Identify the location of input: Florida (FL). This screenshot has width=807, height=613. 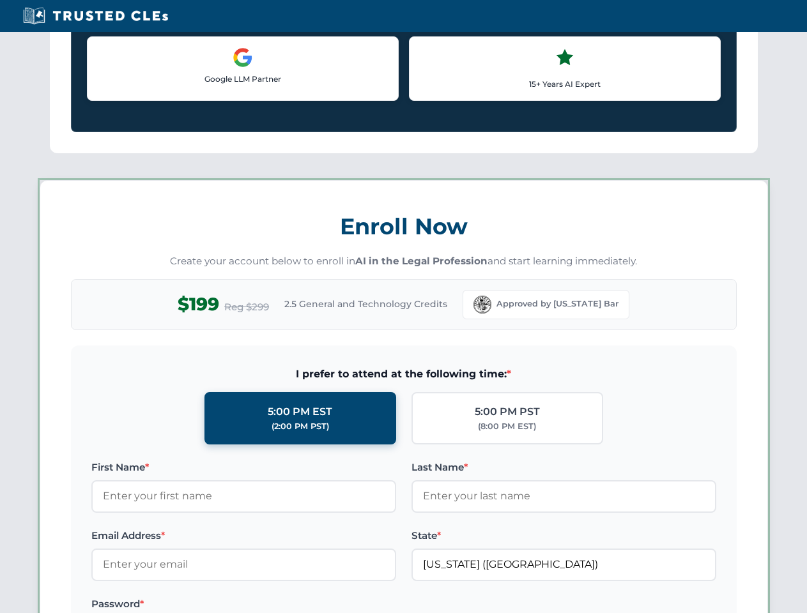
(563, 565).